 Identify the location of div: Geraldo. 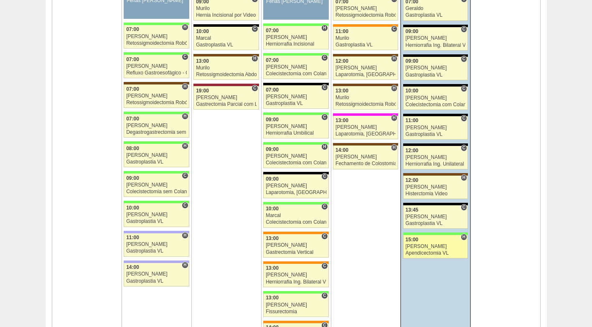
(436, 8).